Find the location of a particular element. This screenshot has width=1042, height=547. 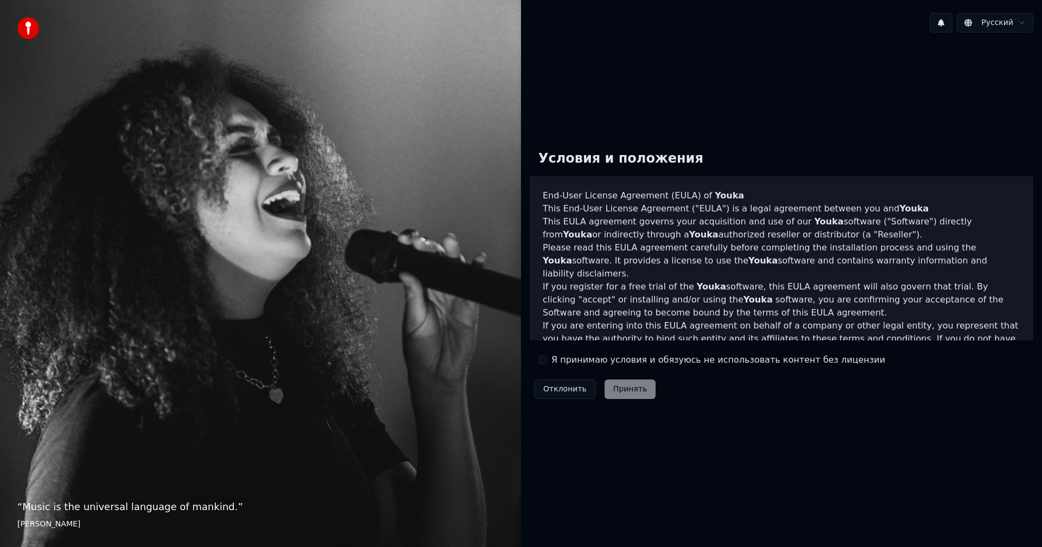

div: Условия и положения is located at coordinates (621, 159).